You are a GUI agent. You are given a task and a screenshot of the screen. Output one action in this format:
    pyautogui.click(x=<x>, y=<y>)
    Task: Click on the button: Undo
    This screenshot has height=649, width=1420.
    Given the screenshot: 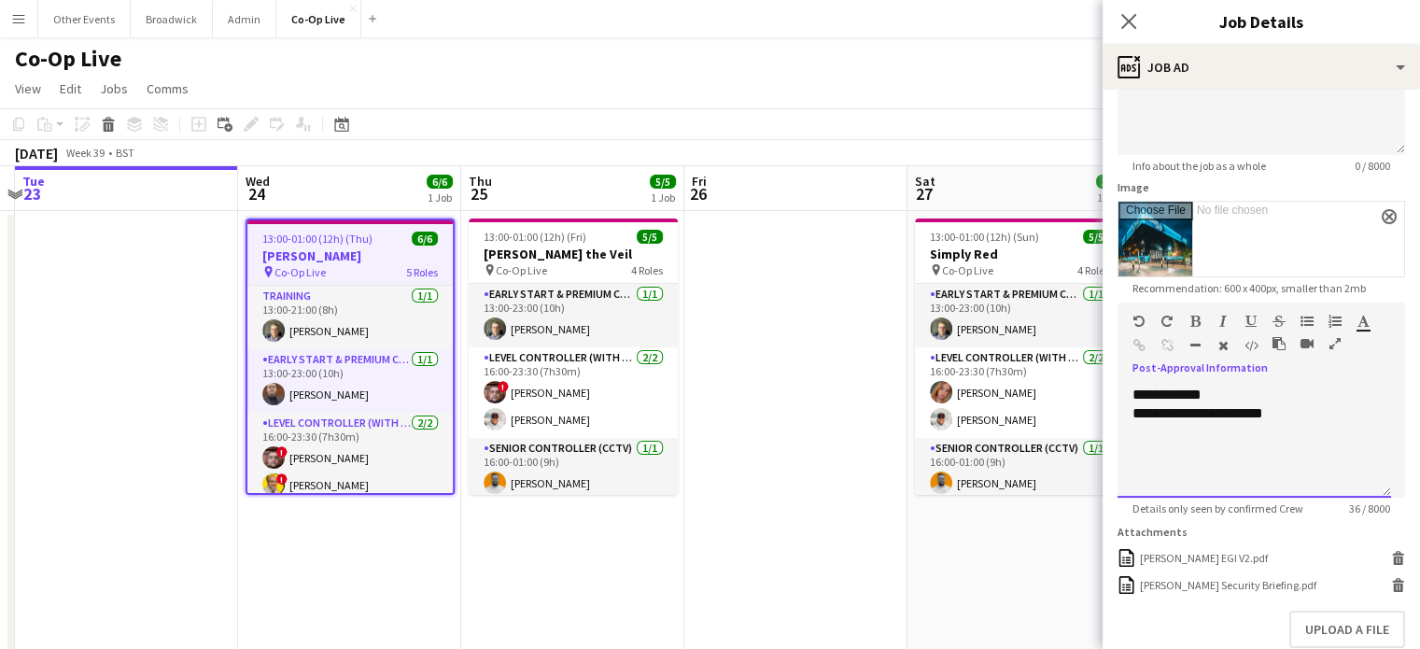 What is the action you would take?
    pyautogui.click(x=1139, y=321)
    